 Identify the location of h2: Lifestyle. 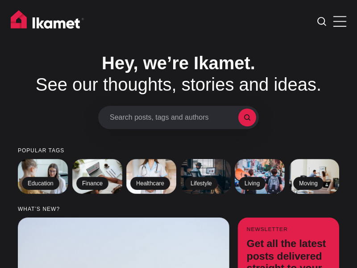
(201, 184).